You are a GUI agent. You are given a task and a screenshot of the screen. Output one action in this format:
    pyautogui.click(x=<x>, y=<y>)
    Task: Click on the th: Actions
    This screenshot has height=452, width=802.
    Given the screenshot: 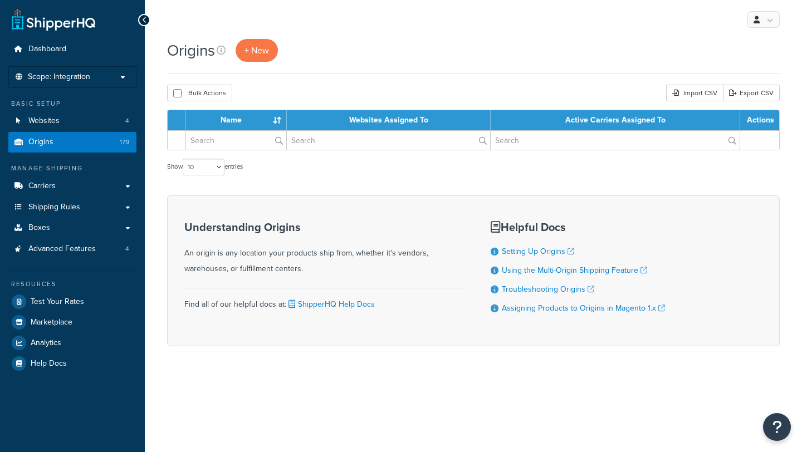 What is the action you would take?
    pyautogui.click(x=760, y=120)
    